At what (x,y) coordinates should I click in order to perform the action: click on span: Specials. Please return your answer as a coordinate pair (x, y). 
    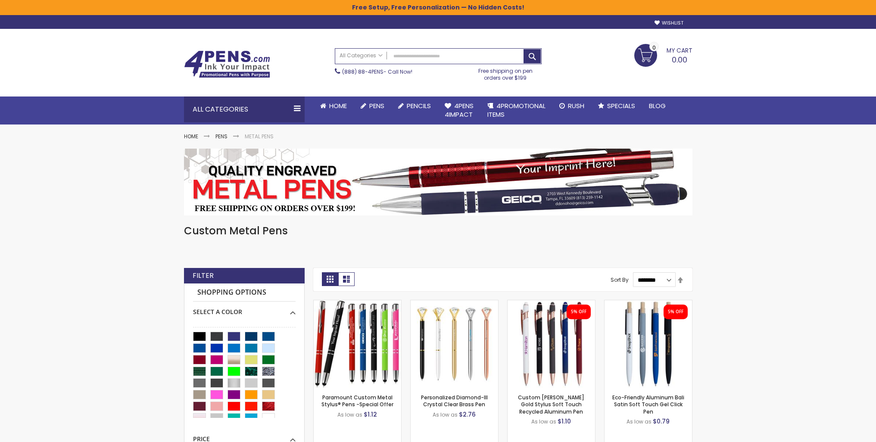
    Looking at the image, I should click on (621, 106).